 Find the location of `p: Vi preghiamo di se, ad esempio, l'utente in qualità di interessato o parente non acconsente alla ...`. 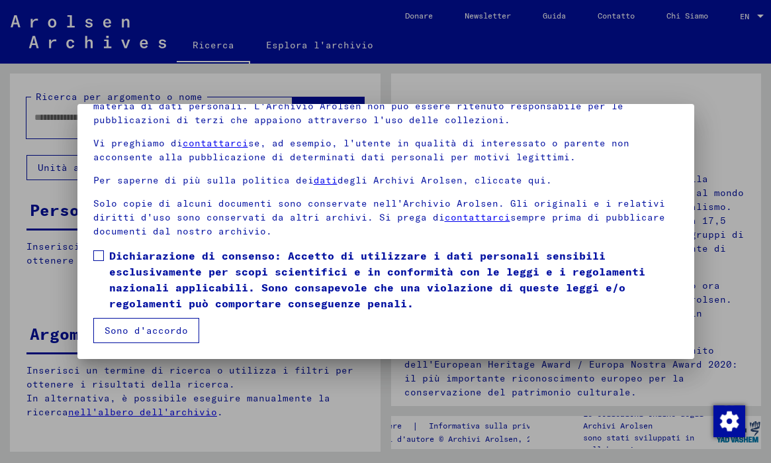

p: Vi preghiamo di se, ad esempio, l'utente in qualità di interessato o parente non acconsente alla ... is located at coordinates (386, 150).